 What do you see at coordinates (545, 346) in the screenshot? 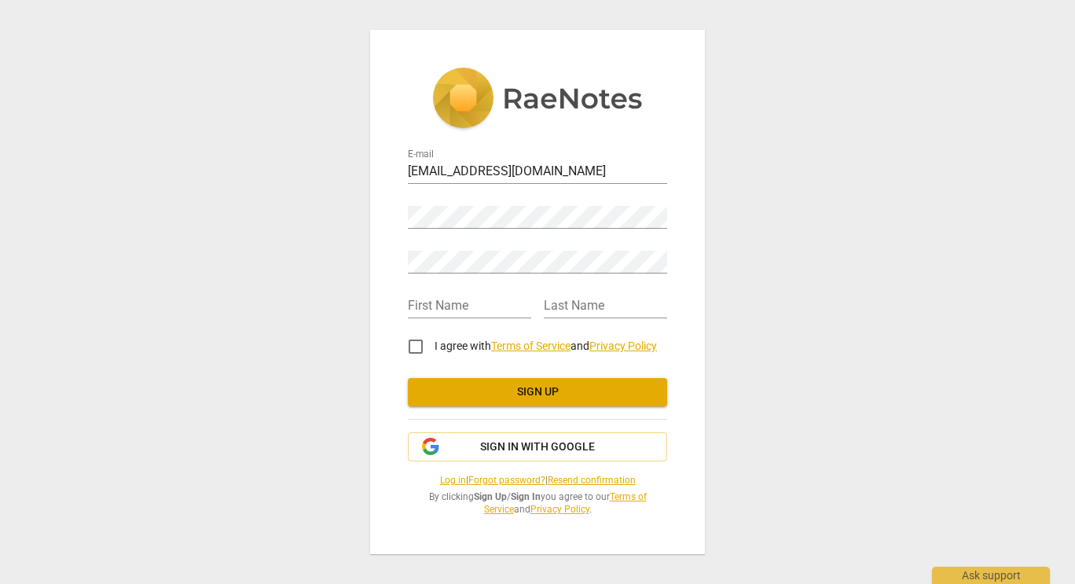
I see `span: I agree with and` at bounding box center [545, 346].